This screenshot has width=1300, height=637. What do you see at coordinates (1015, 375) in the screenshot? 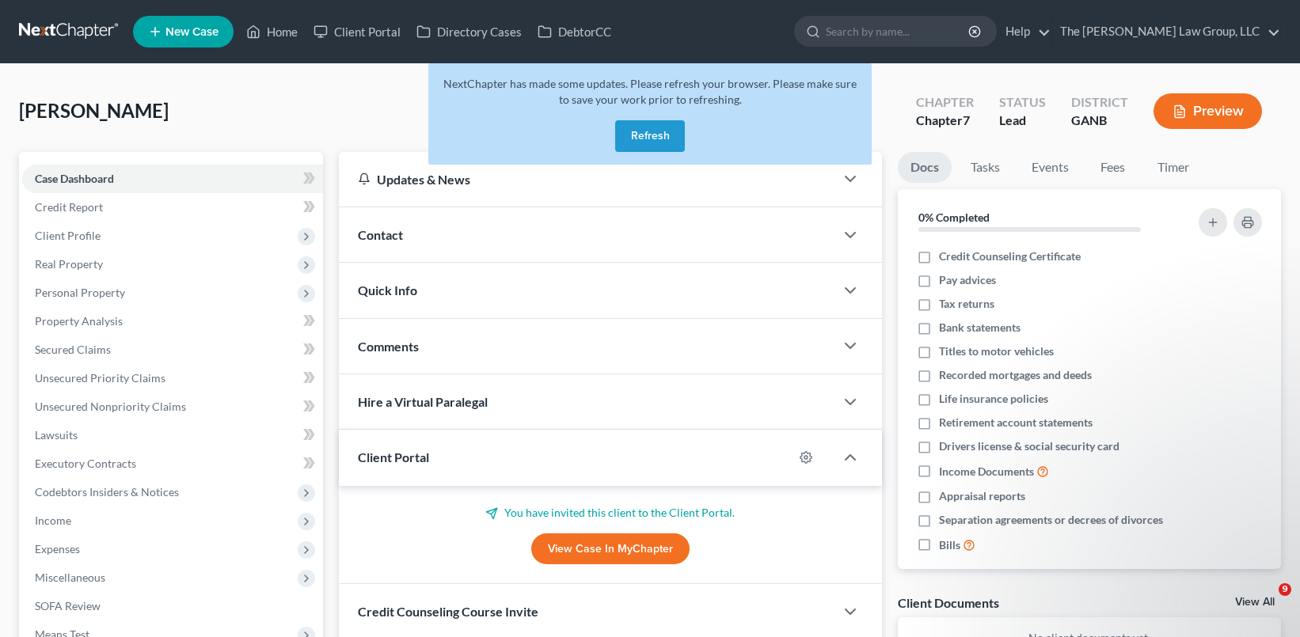
I see `span: Recorded mortgages and deeds` at bounding box center [1015, 375].